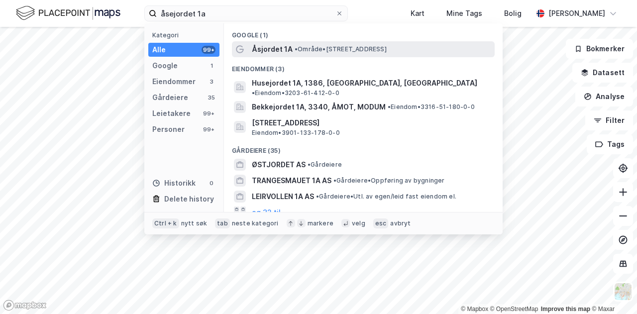 Image resolution: width=637 pixels, height=314 pixels. Describe the element at coordinates (296, 133) in the screenshot. I see `span: Eiendom • 3901-133-178-0-0` at that location.